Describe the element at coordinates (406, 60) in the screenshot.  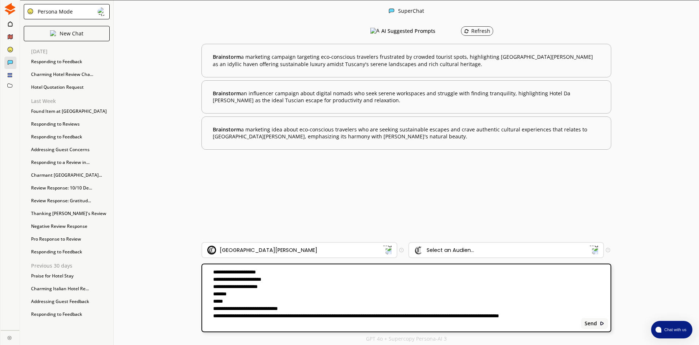
I see `b: a marketing campaign targeting eco-conscious travelers frustrated by crowded tourist spots, highl...` at that location.